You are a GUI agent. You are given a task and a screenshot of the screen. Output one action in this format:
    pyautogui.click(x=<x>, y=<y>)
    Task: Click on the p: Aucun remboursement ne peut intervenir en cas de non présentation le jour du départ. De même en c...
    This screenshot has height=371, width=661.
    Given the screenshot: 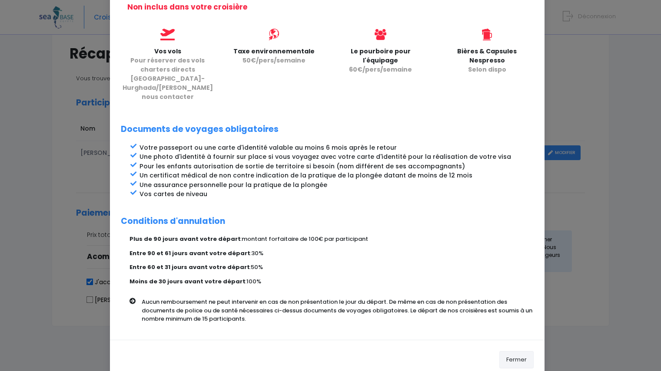 What is the action you would take?
    pyautogui.click(x=340, y=311)
    